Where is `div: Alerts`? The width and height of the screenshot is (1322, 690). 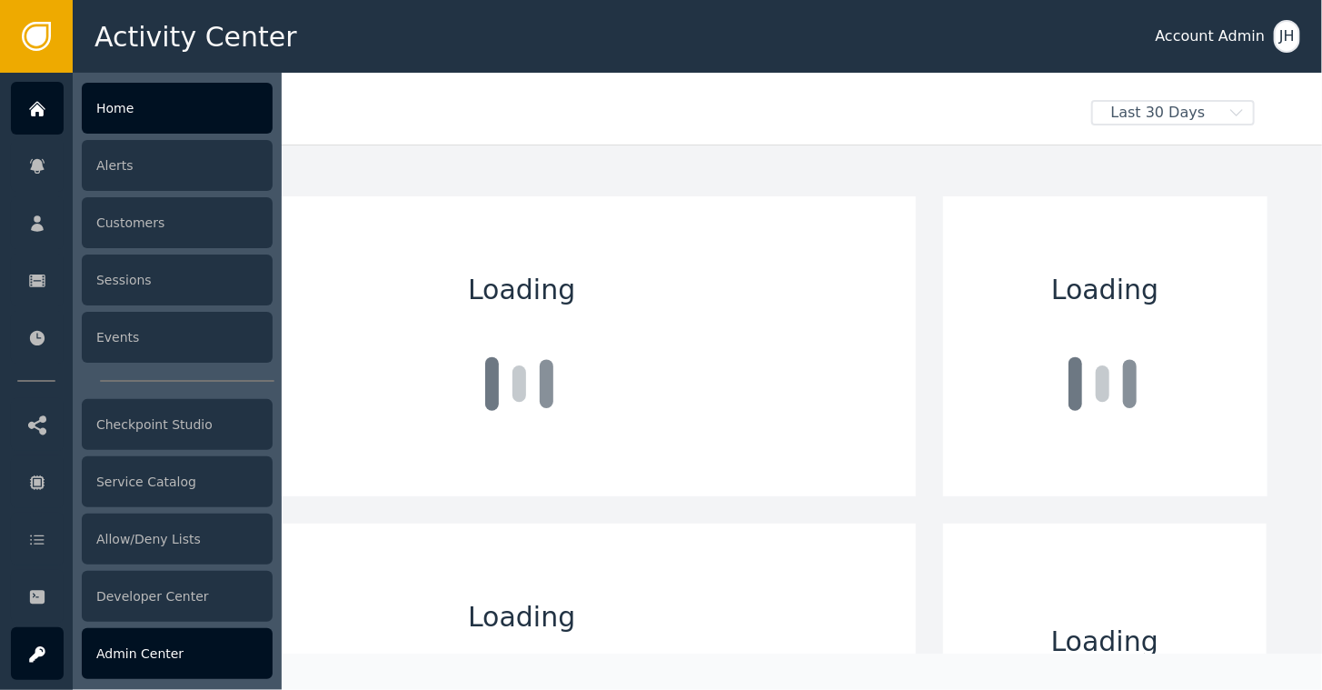
div: Alerts is located at coordinates (177, 165).